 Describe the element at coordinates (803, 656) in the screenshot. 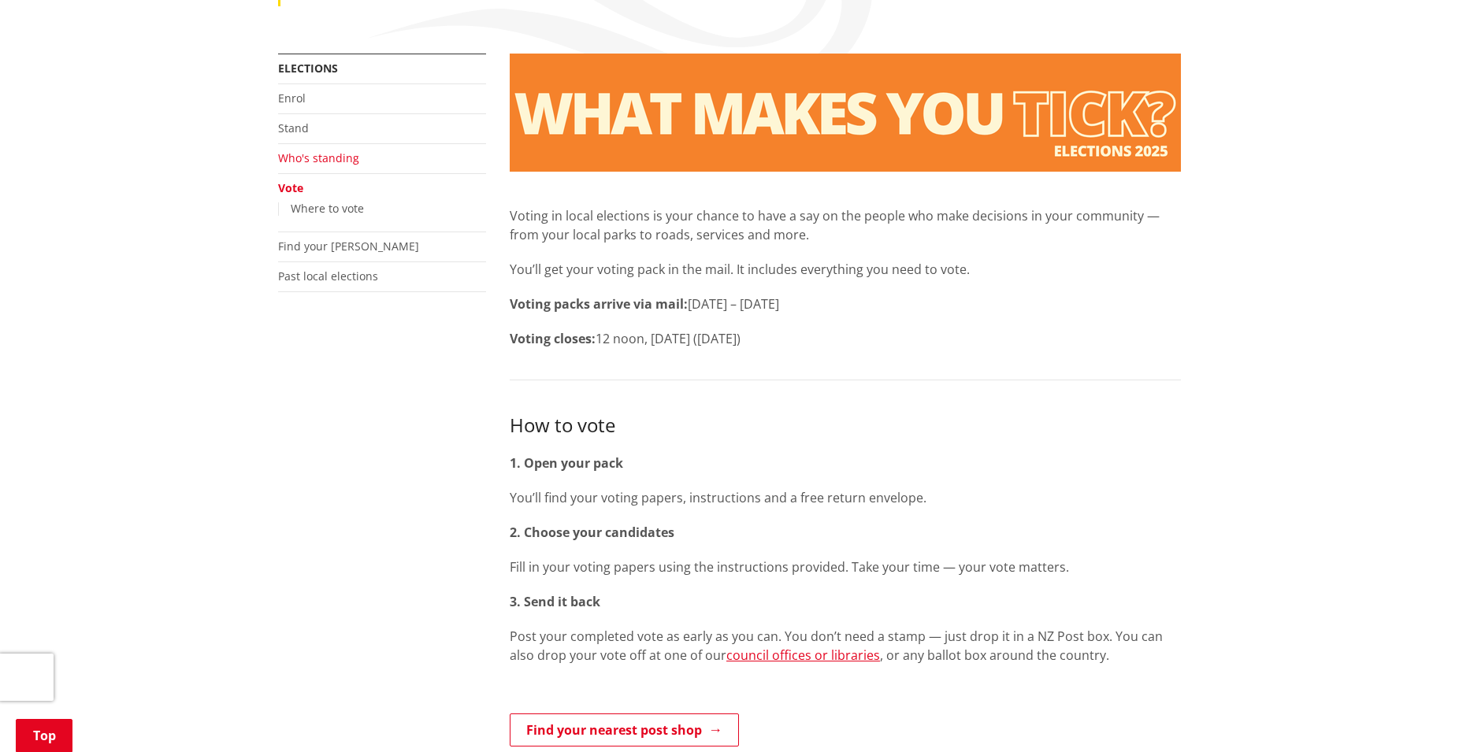

I see `a: council offices or libraries` at that location.